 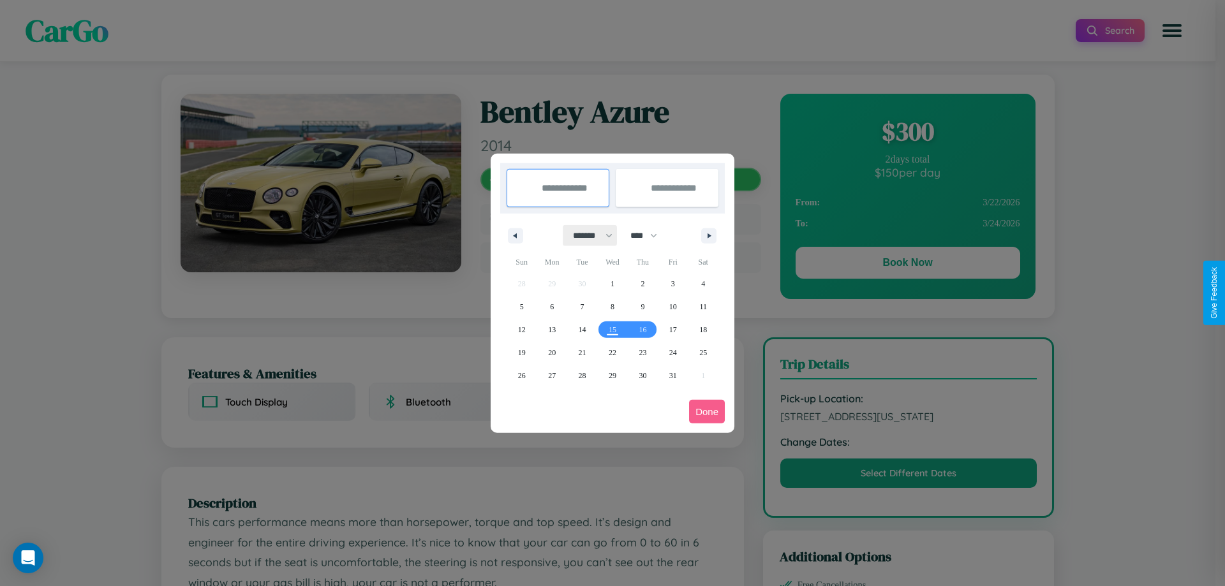 What do you see at coordinates (551, 262) in the screenshot?
I see `span: Mon` at bounding box center [551, 262].